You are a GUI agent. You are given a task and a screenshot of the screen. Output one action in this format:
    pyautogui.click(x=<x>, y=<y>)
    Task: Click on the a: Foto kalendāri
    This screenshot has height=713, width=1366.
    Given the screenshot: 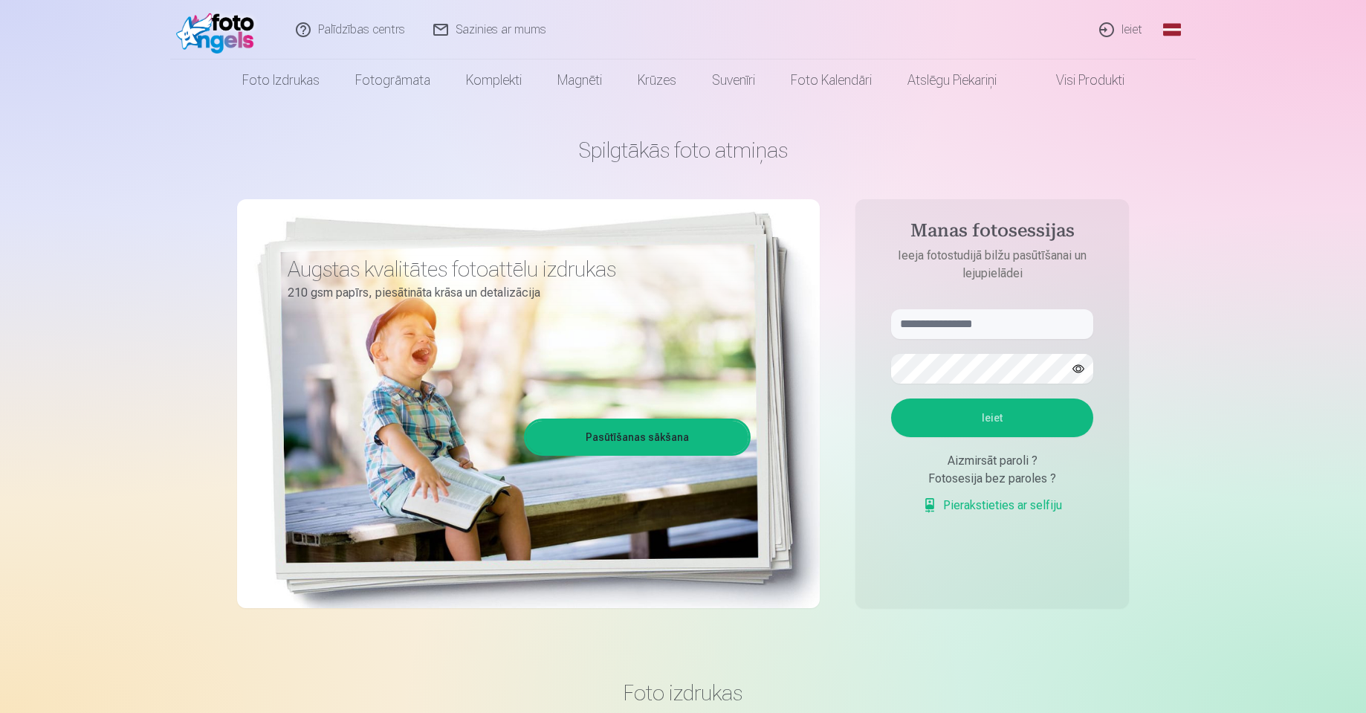 What is the action you would take?
    pyautogui.click(x=831, y=80)
    